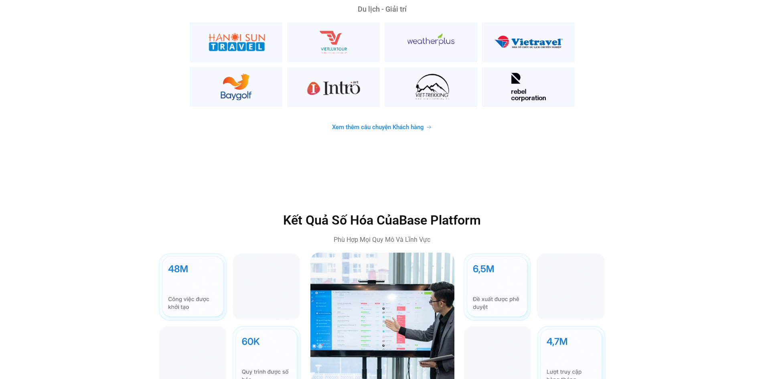 This screenshot has width=764, height=379. I want to click on h2: Kết Quả Số Hóa Của, so click(382, 221).